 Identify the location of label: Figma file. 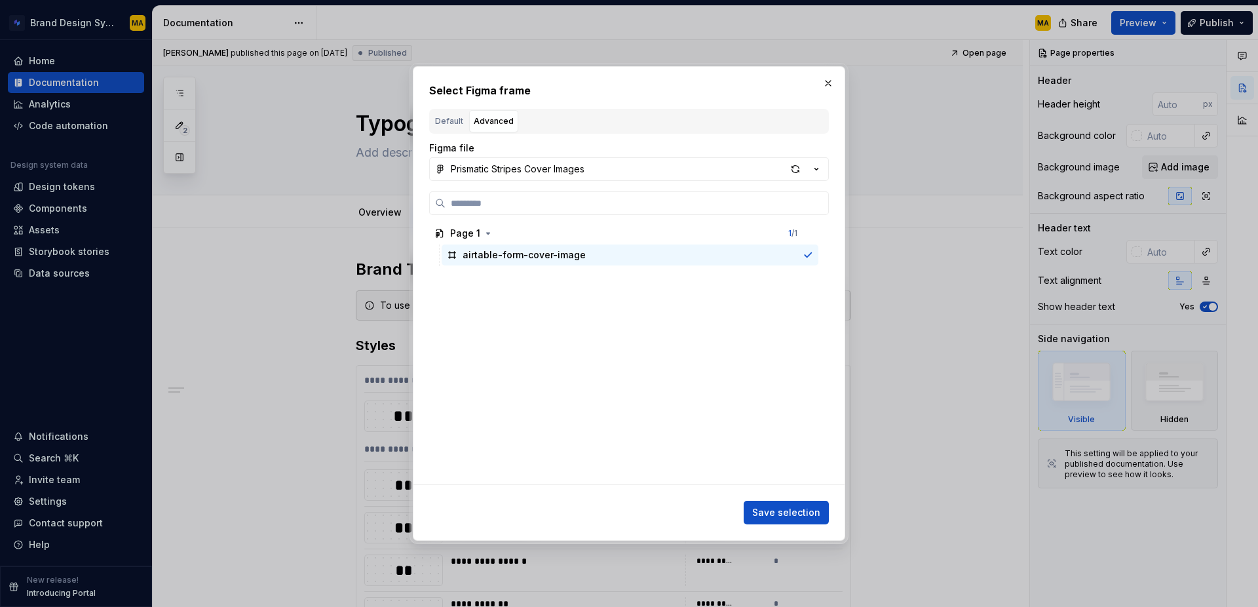
(451, 148).